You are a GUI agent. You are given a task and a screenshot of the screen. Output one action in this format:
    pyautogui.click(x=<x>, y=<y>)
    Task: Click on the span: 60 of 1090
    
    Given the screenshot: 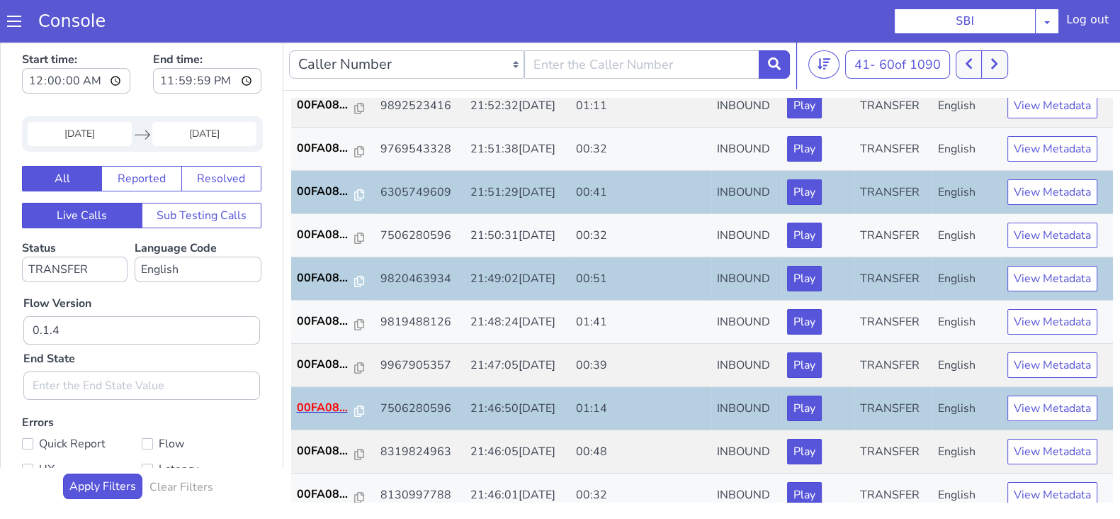 What is the action you would take?
    pyautogui.click(x=910, y=26)
    